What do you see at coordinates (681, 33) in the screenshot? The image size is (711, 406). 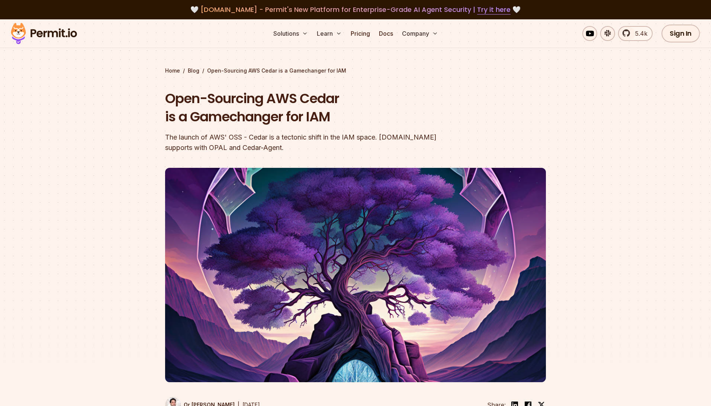 I see `a: Sign In` at bounding box center [681, 33].